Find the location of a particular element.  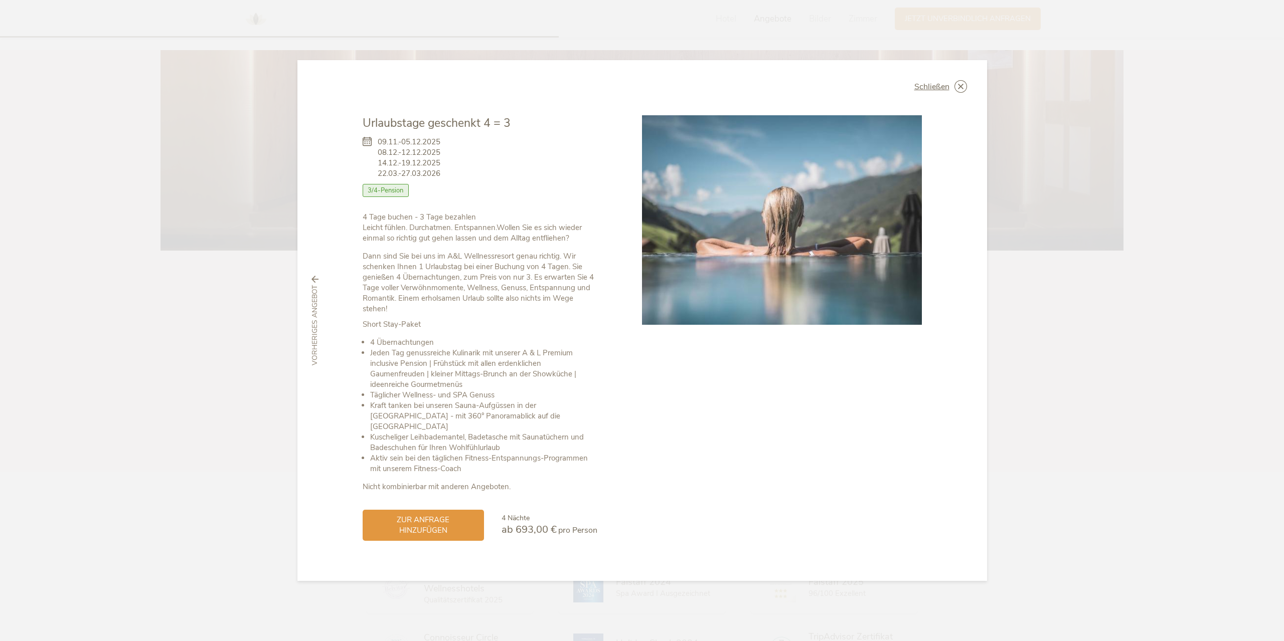

li: Täglicher Wellness- und SPA Genuss is located at coordinates (483, 395).